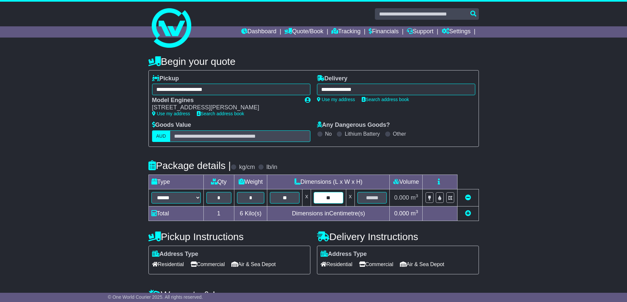  Describe the element at coordinates (271, 167) in the screenshot. I see `label: lb/in` at that location.